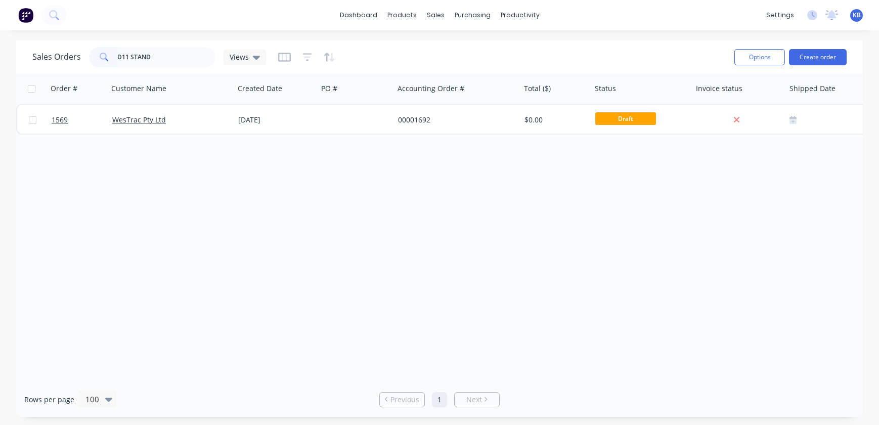 The width and height of the screenshot is (879, 425). What do you see at coordinates (60, 120) in the screenshot?
I see `span: 1569` at bounding box center [60, 120].